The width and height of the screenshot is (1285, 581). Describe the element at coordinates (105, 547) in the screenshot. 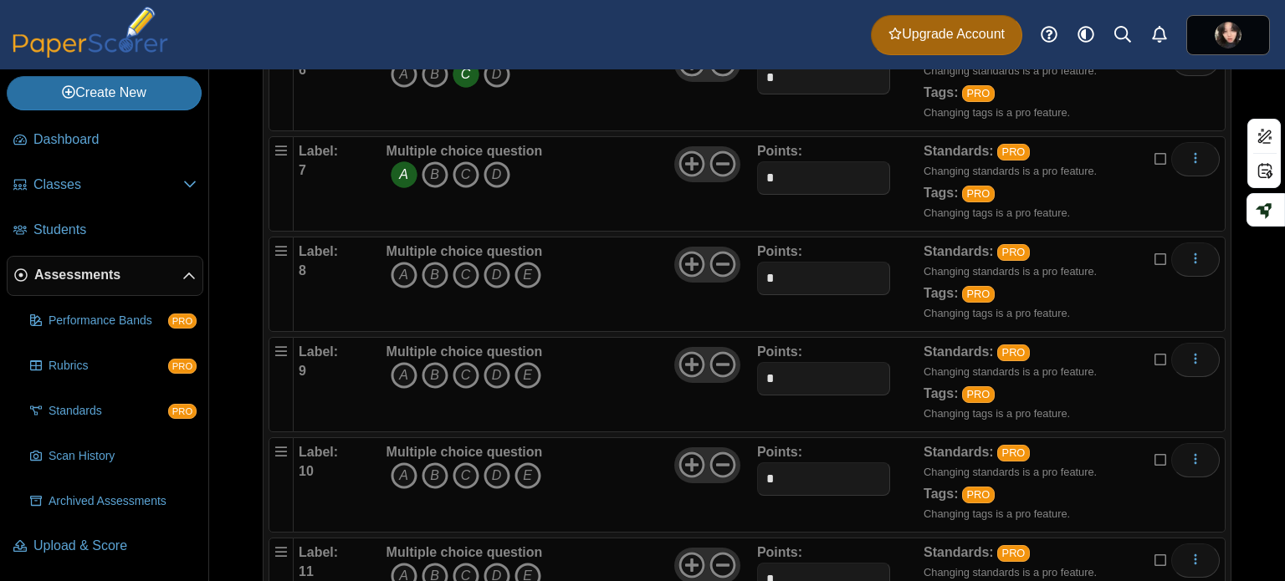

I see `a: Upload & Score` at that location.